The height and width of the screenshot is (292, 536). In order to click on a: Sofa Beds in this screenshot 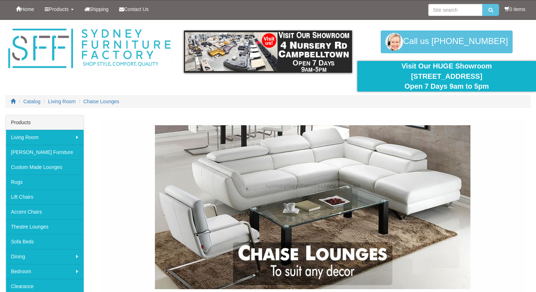, I will do `click(45, 241)`.